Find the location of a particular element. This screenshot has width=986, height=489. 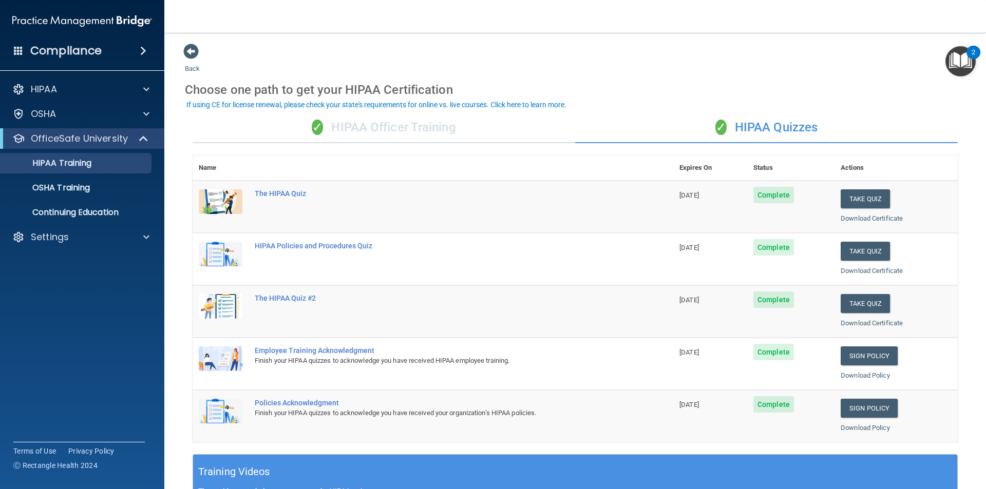

p: HIPAA is located at coordinates (44, 89).